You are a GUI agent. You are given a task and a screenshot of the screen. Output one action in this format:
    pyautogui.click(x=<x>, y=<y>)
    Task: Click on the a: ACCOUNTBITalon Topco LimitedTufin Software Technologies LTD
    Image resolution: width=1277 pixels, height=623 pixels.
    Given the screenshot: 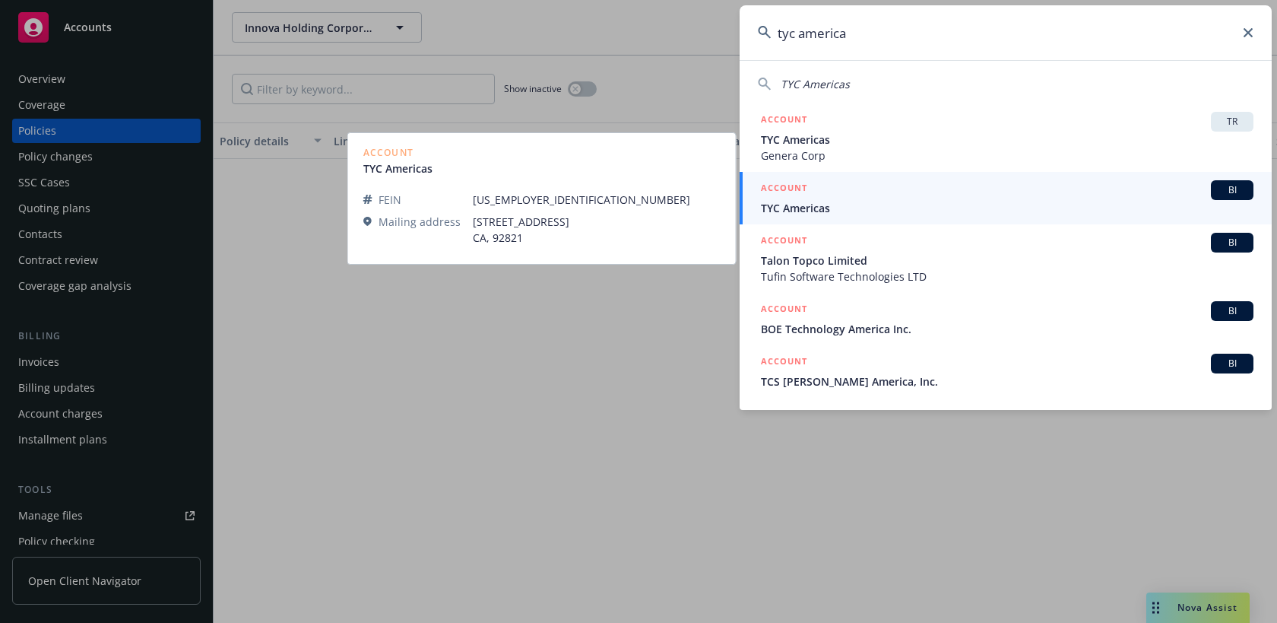 What is the action you would take?
    pyautogui.click(x=1006, y=258)
    